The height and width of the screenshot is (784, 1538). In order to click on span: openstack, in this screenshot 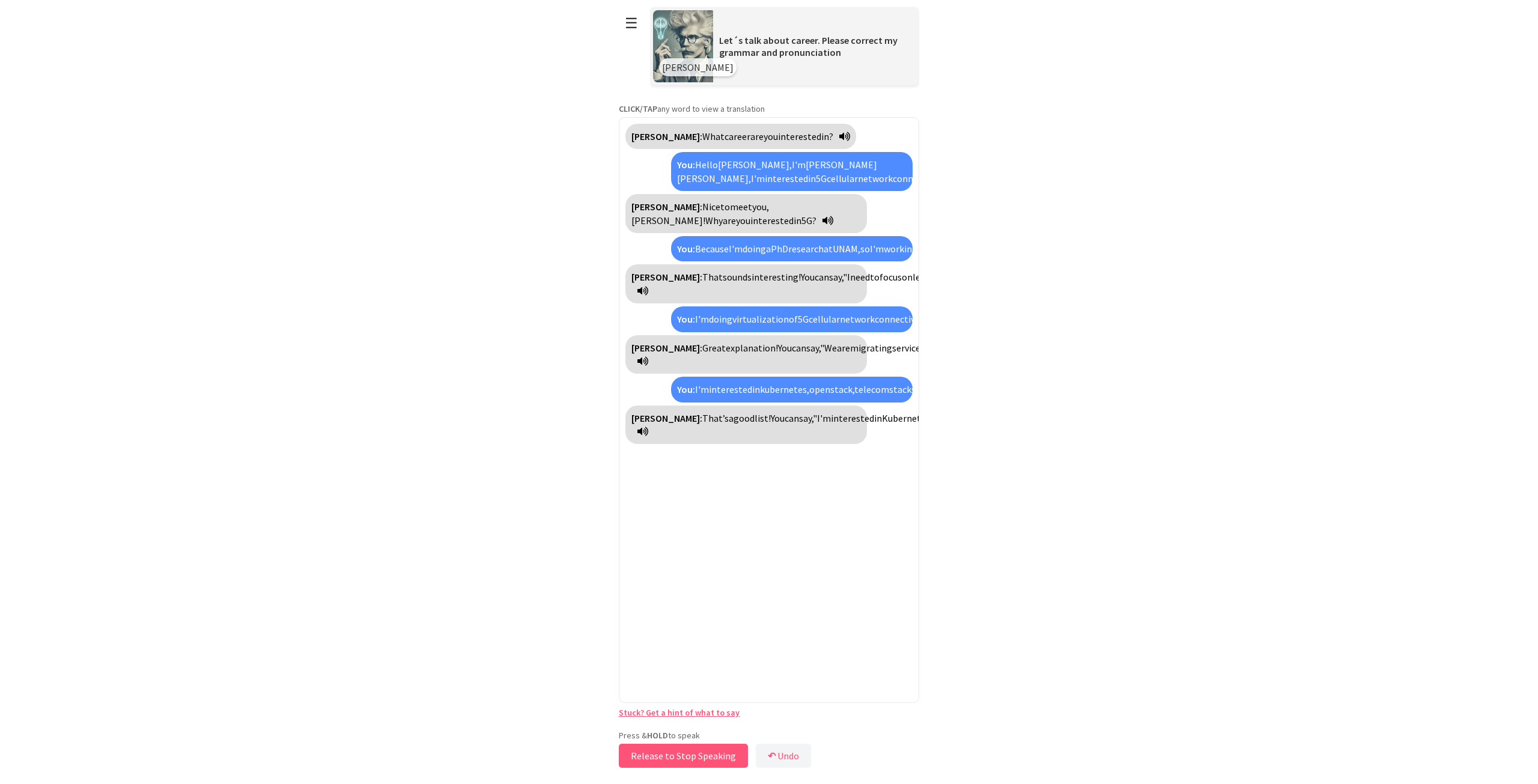, I will do `click(831, 389)`.